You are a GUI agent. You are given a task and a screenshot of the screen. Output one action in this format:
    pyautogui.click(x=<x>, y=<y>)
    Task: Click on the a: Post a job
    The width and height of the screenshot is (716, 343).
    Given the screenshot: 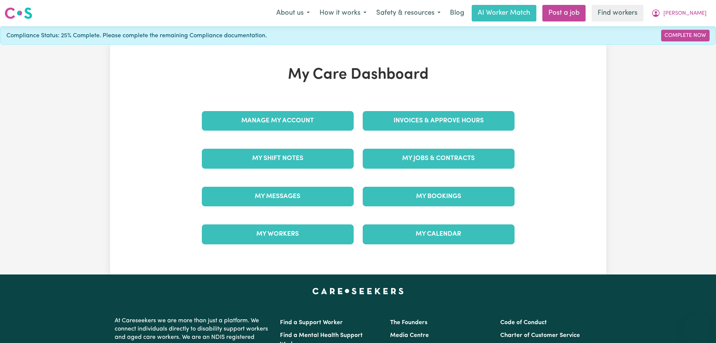 What is the action you would take?
    pyautogui.click(x=564, y=13)
    